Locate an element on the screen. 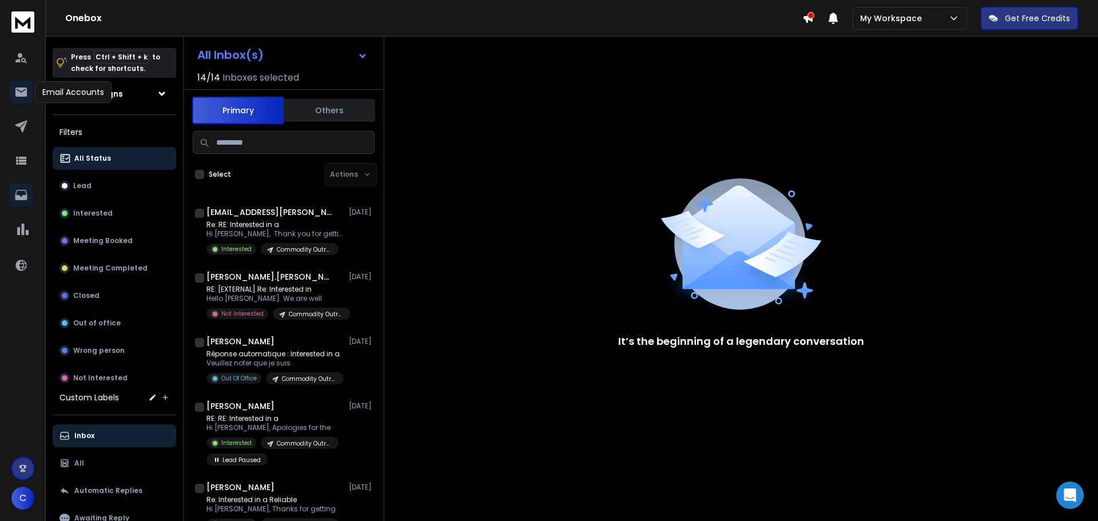 Image resolution: width=1098 pixels, height=521 pixels. p: Closed is located at coordinates (86, 296).